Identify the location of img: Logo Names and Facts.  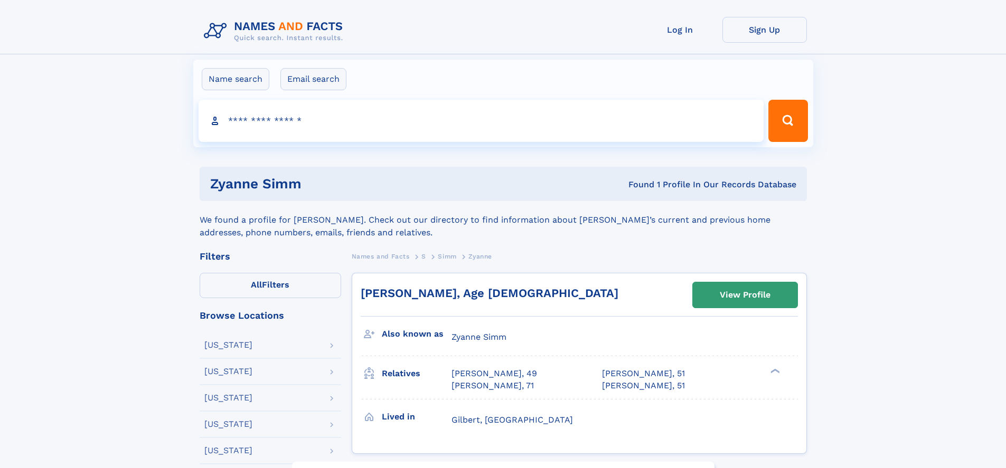
(276, 31).